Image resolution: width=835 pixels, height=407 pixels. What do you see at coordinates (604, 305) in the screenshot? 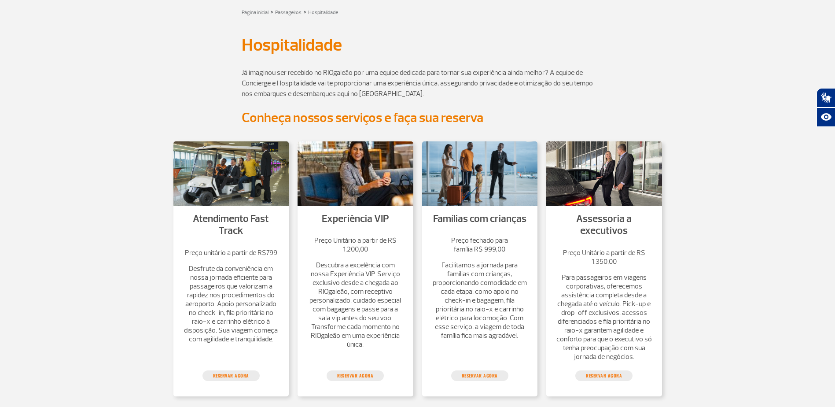
I see `a: Preço Unitário a partir de R$ 1.350,00 Para passageiros em viagens corporativas, oferecemos assis...` at bounding box center [604, 305].